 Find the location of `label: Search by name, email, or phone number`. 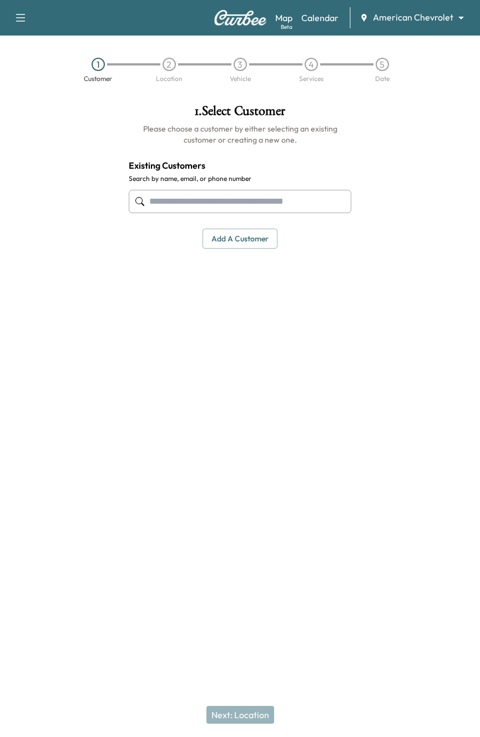

label: Search by name, email, or phone number is located at coordinates (240, 179).